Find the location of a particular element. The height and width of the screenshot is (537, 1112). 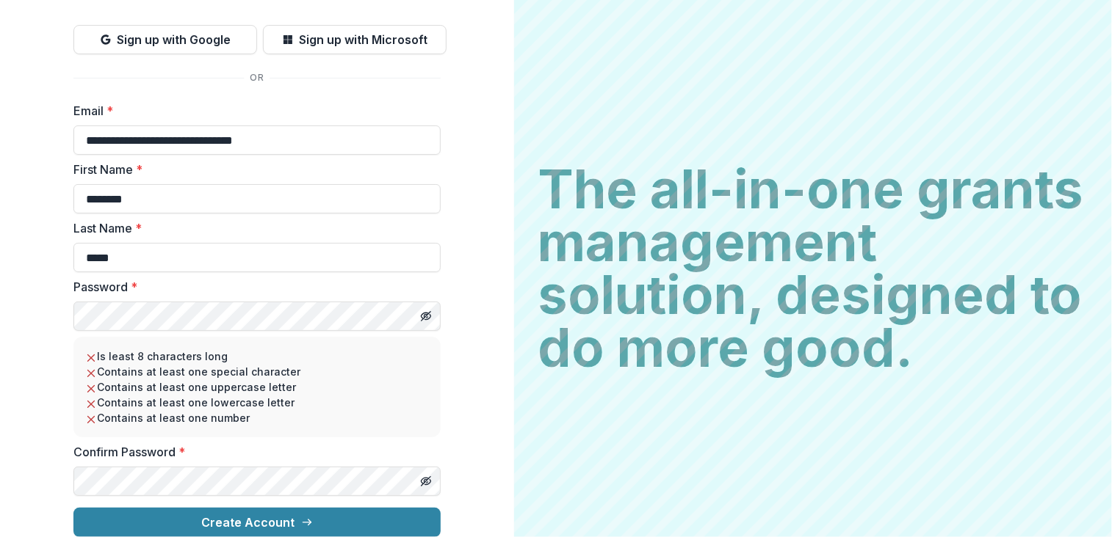

label: Password is located at coordinates (253, 287).